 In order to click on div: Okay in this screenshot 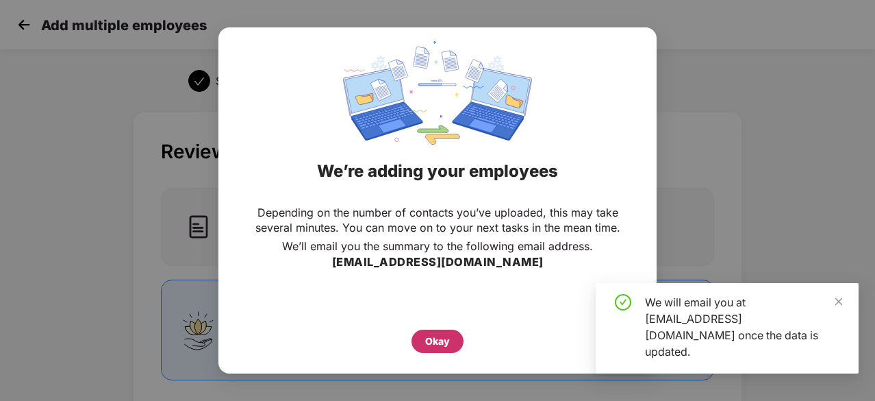, I will do `click(437, 341)`.